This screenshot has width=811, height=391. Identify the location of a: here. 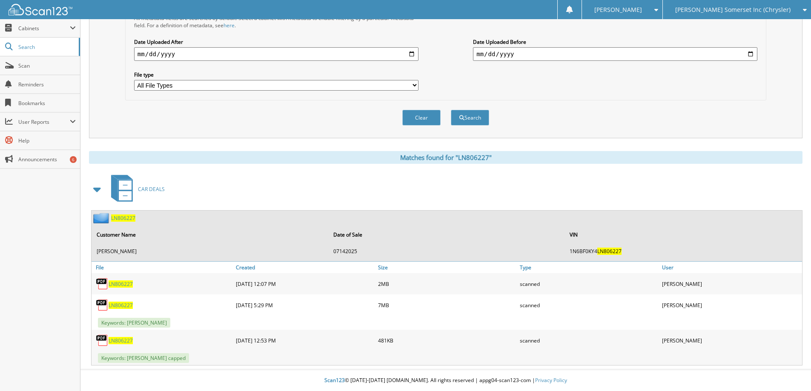
(229, 25).